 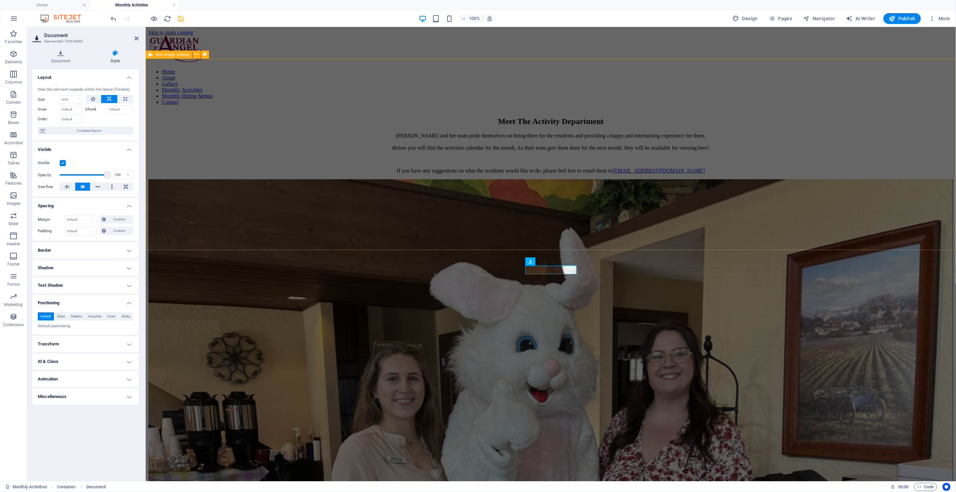 I want to click on i: On resize automatically adjust zoom level to fit chosen device., so click(x=489, y=19).